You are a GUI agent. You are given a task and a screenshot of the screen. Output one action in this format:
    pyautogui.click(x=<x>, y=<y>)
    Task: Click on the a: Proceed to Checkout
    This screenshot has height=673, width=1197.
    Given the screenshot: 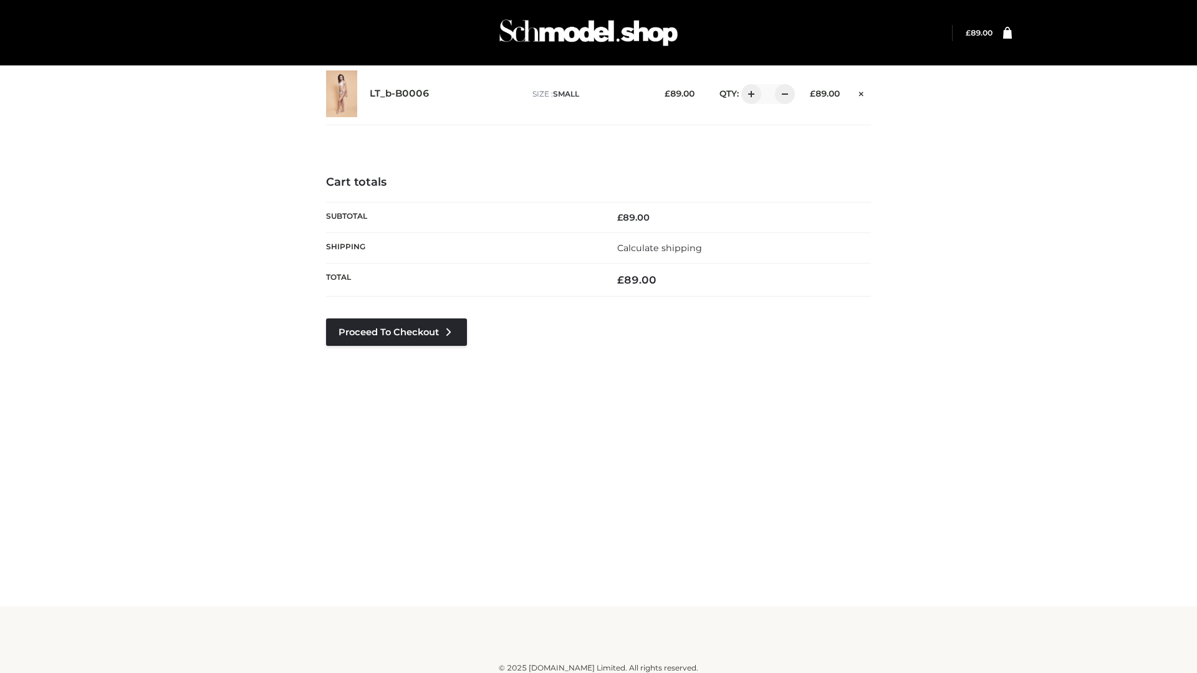 What is the action you would take?
    pyautogui.click(x=396, y=332)
    